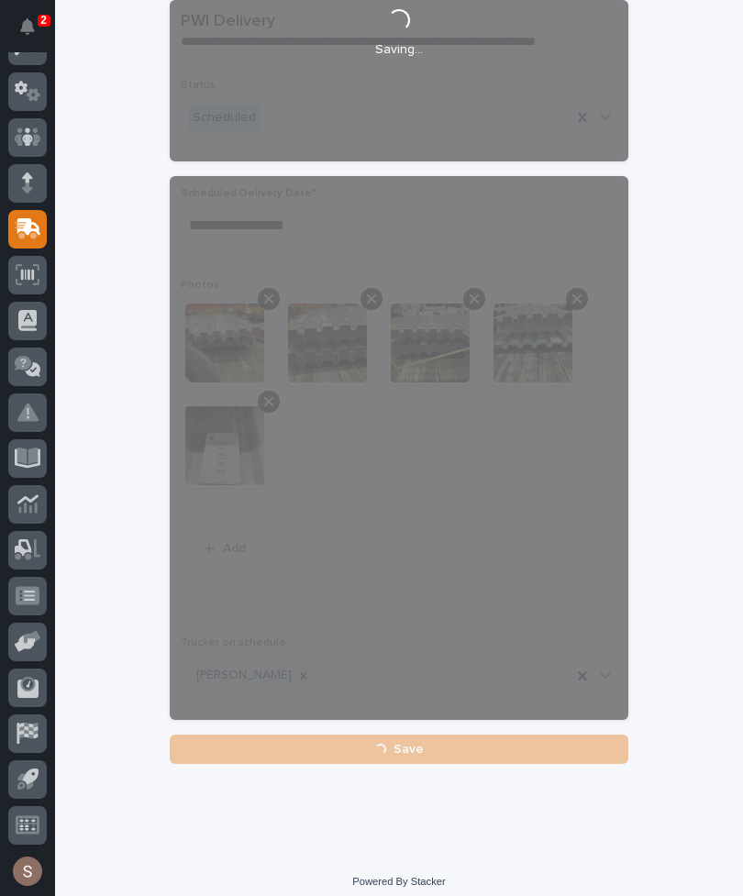 Image resolution: width=743 pixels, height=896 pixels. What do you see at coordinates (408, 749) in the screenshot?
I see `span: Save` at bounding box center [408, 749].